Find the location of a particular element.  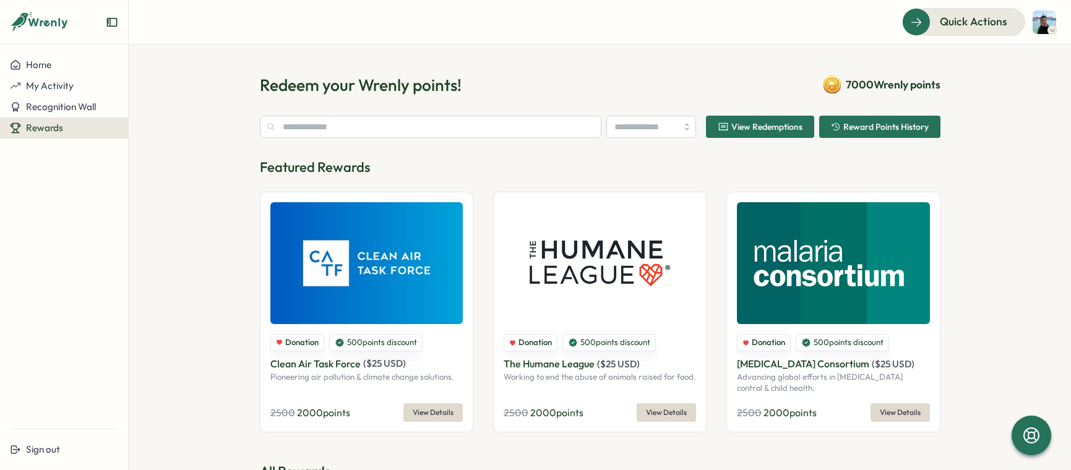

span: Rewards is located at coordinates (45, 128).